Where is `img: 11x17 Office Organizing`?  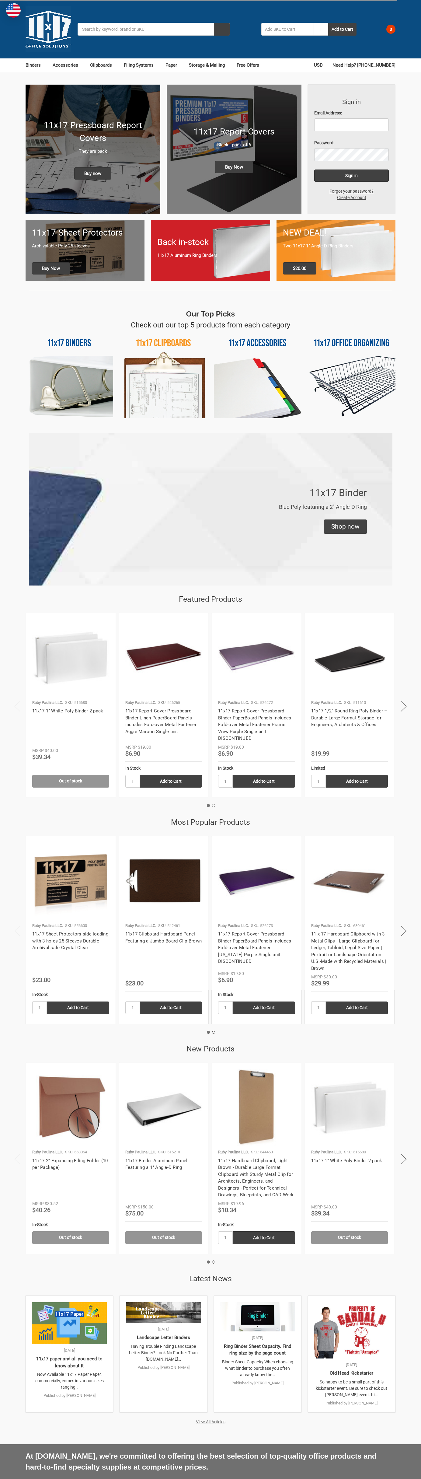
img: 11x17 Office Organizing is located at coordinates (352, 374).